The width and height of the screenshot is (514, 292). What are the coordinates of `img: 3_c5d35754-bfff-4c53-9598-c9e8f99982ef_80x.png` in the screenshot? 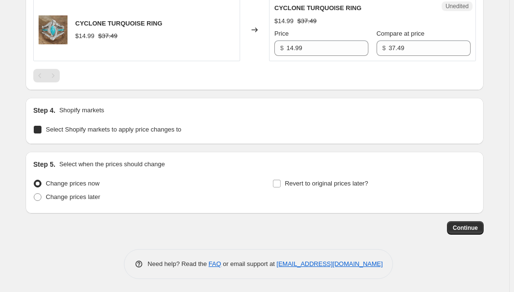 It's located at (53, 30).